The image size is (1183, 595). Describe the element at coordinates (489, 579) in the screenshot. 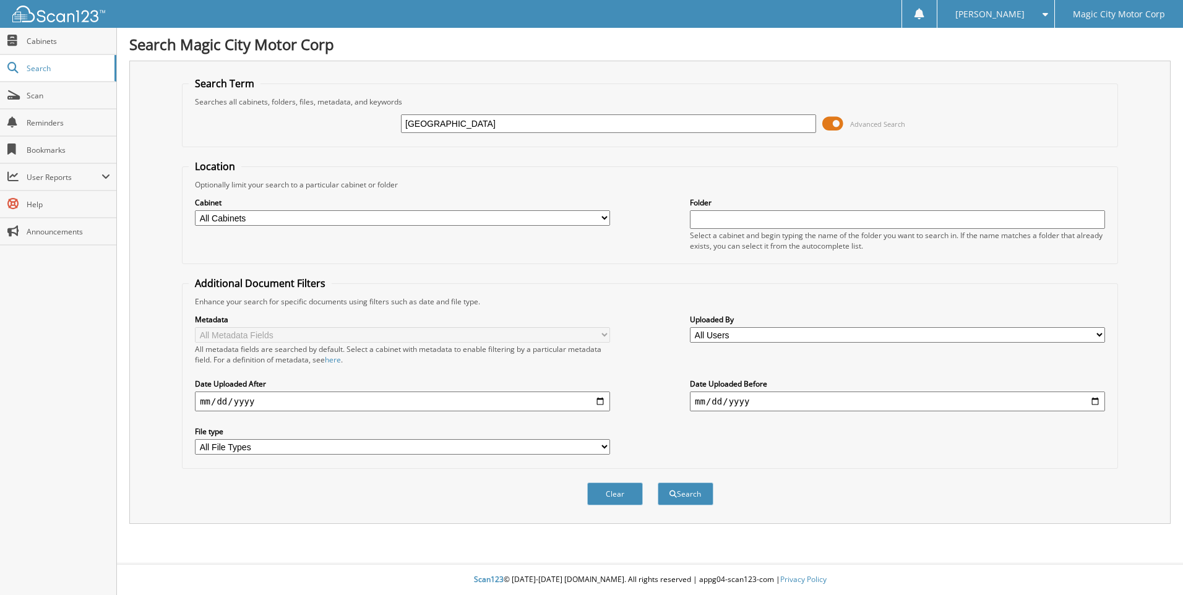

I see `span: Scan123` at that location.